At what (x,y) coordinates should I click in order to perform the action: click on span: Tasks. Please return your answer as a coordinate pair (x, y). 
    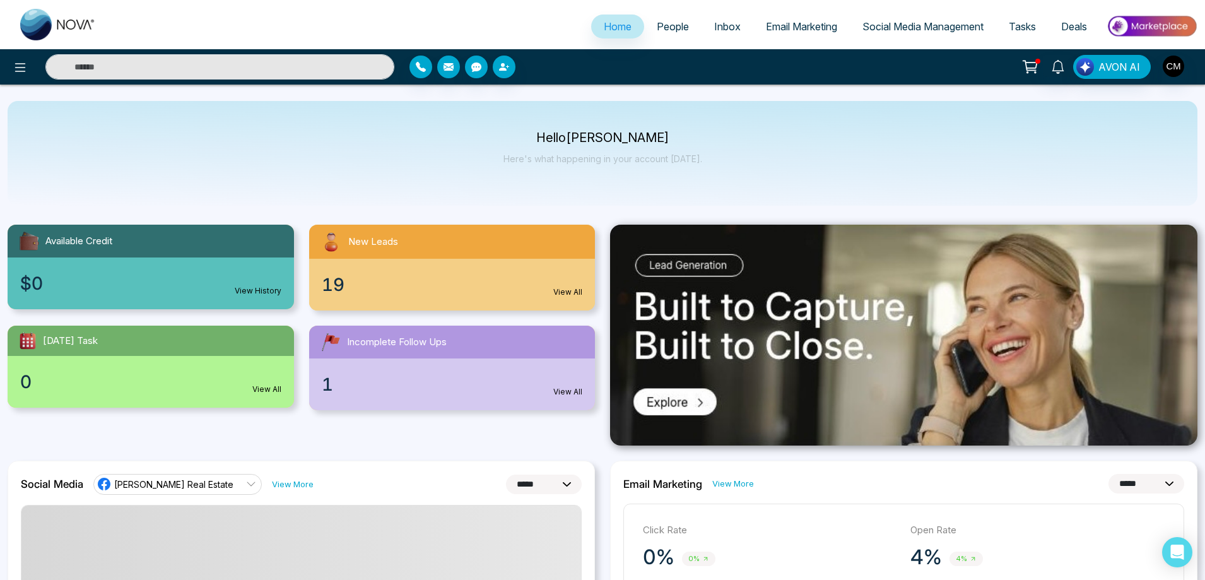
    Looking at the image, I should click on (1022, 27).